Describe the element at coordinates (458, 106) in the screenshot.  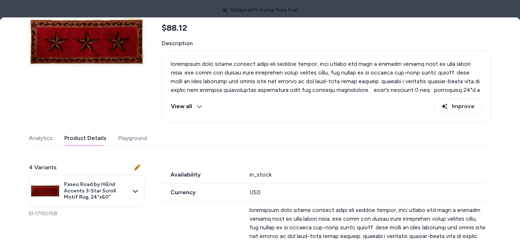
I see `button: Improve` at that location.